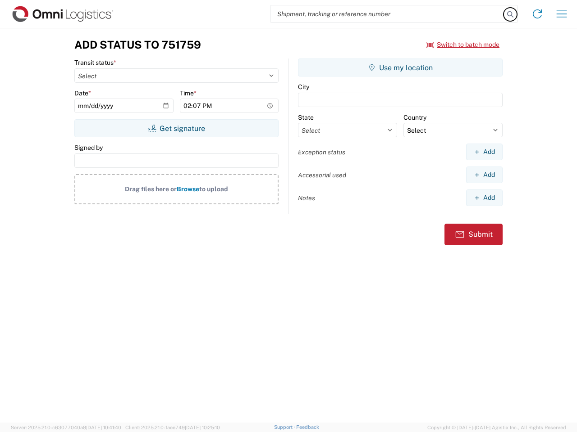 The width and height of the screenshot is (577, 432). What do you see at coordinates (188, 93) in the screenshot?
I see `label: Time` at bounding box center [188, 93].